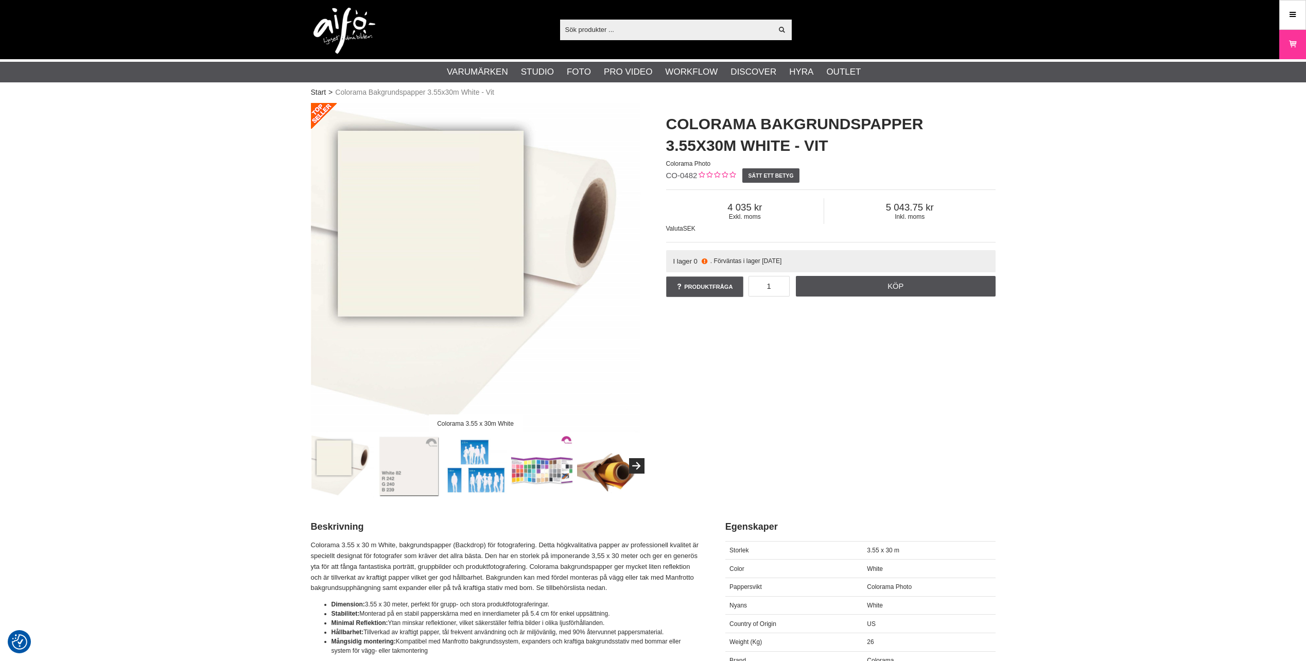 The image size is (1306, 661). Describe the element at coordinates (20, 642) in the screenshot. I see `img: Revisit consent button` at that location.